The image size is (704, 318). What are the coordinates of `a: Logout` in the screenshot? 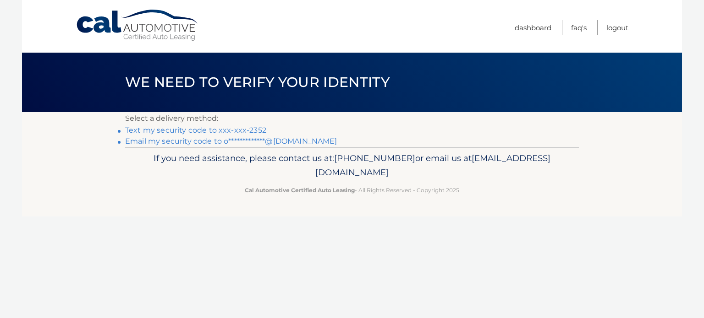 It's located at (617, 27).